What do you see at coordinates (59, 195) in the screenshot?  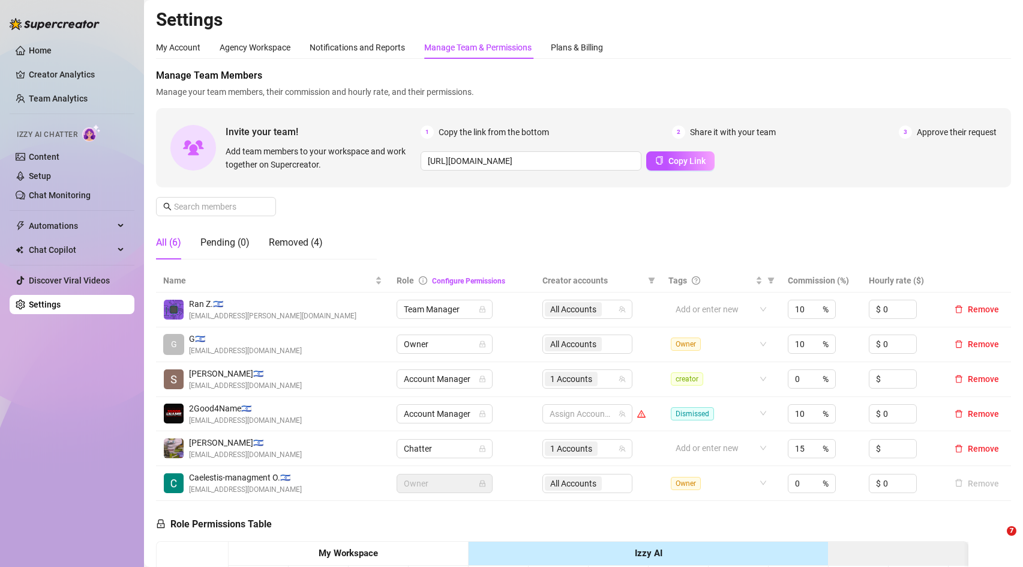 I see `a: Chat Monitoring` at bounding box center [59, 195].